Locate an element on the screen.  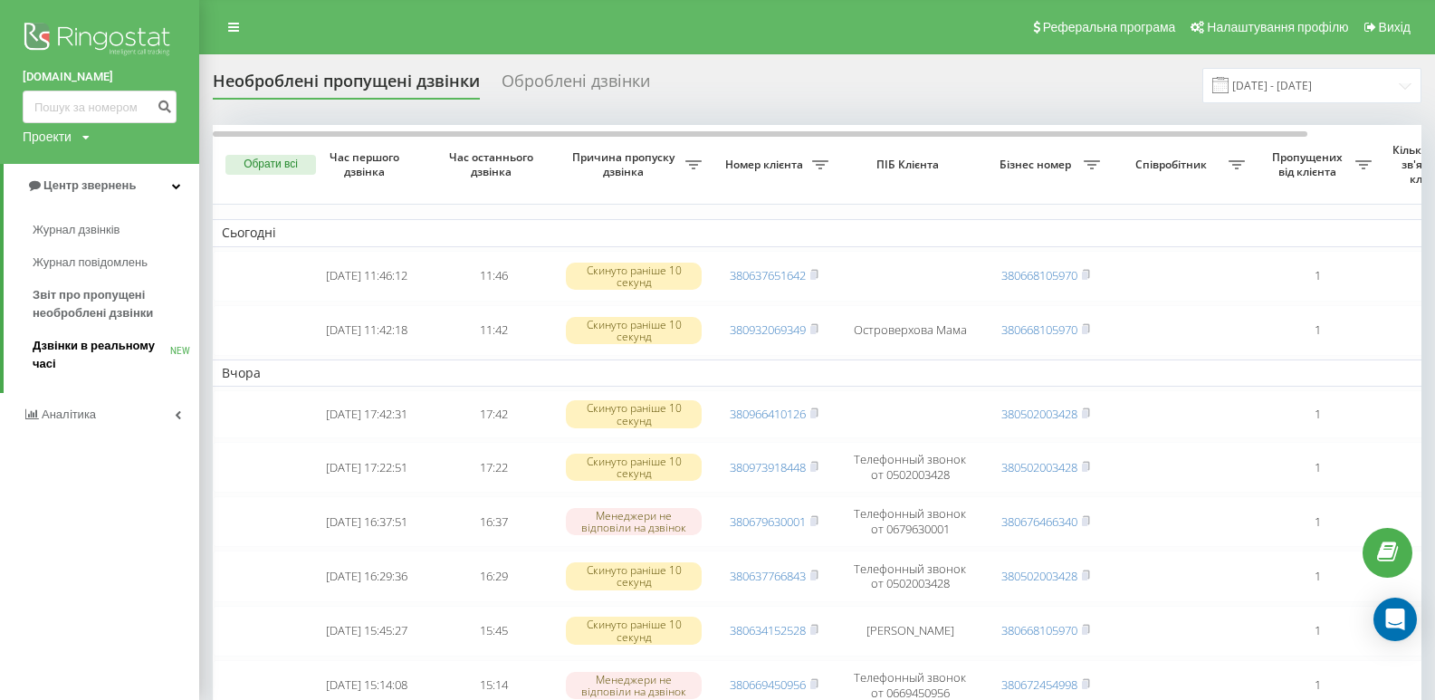
span: Налаштування профілю is located at coordinates (1278, 27).